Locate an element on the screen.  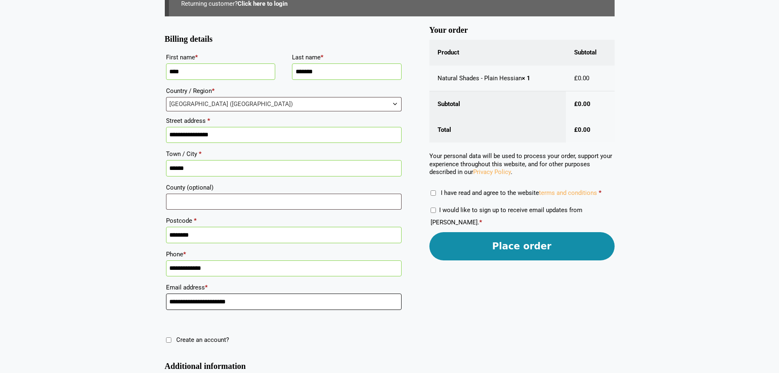
th: Product is located at coordinates (498, 52).